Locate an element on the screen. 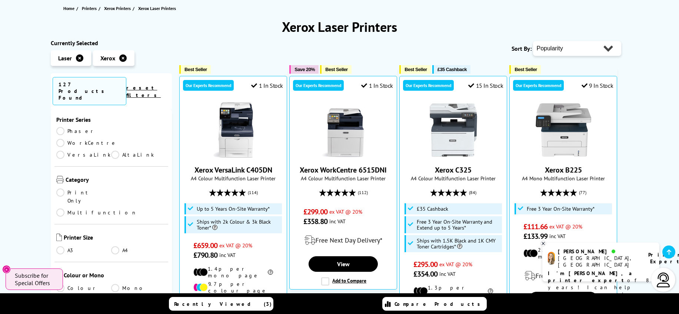 The height and width of the screenshot is (314, 679). span: Subscribe for Special Offers is located at coordinates (35, 279).